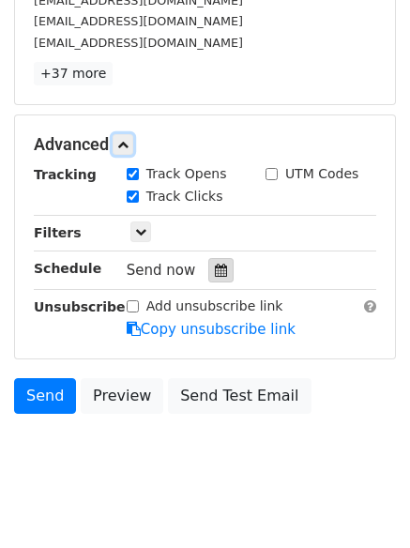 The height and width of the screenshot is (548, 410). Describe the element at coordinates (322, 174) in the screenshot. I see `label: UTM Codes` at that location.